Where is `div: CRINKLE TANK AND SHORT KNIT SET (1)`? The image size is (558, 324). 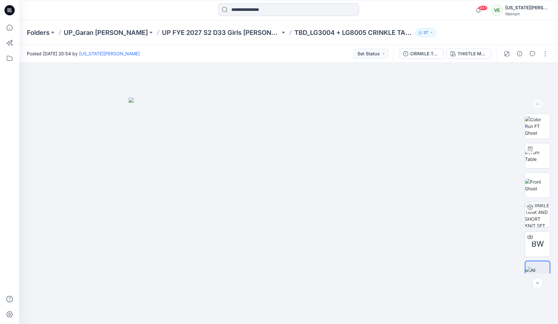
div: CRINKLE TANK AND SHORT KNIT SET (1) is located at coordinates (425, 54).